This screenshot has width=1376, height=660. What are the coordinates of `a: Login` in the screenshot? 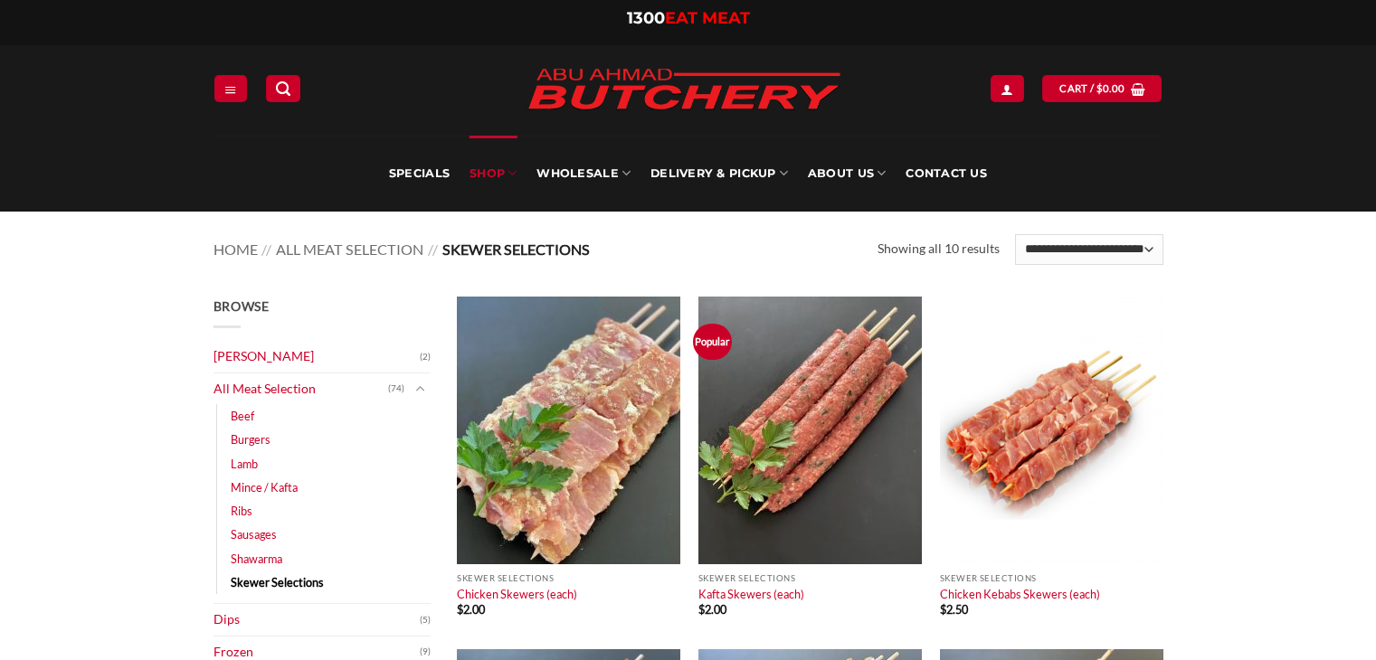 It's located at (1007, 88).